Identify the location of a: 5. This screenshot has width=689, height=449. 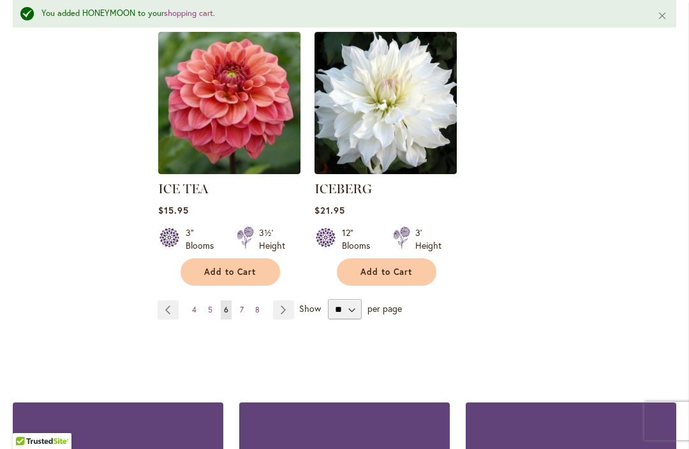
(210, 310).